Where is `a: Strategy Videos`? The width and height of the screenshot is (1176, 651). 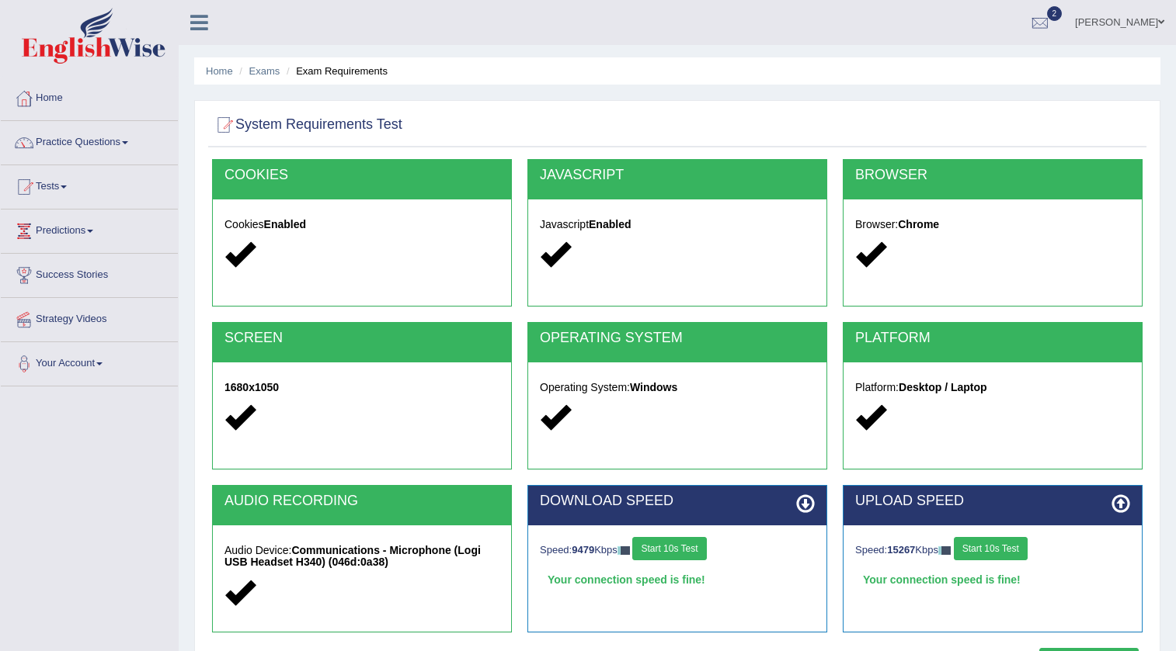 a: Strategy Videos is located at coordinates (89, 318).